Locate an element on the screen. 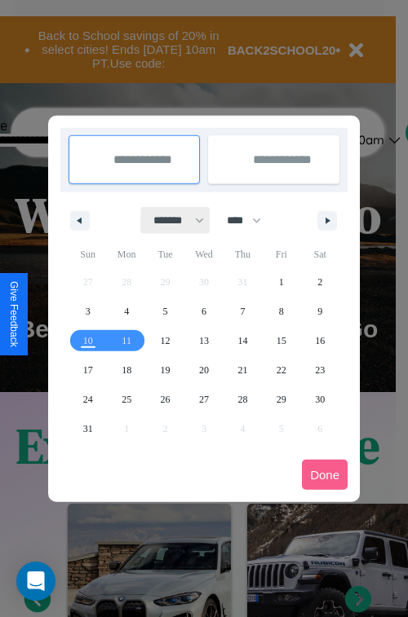 The width and height of the screenshot is (408, 617). span: 16 is located at coordinates (320, 341).